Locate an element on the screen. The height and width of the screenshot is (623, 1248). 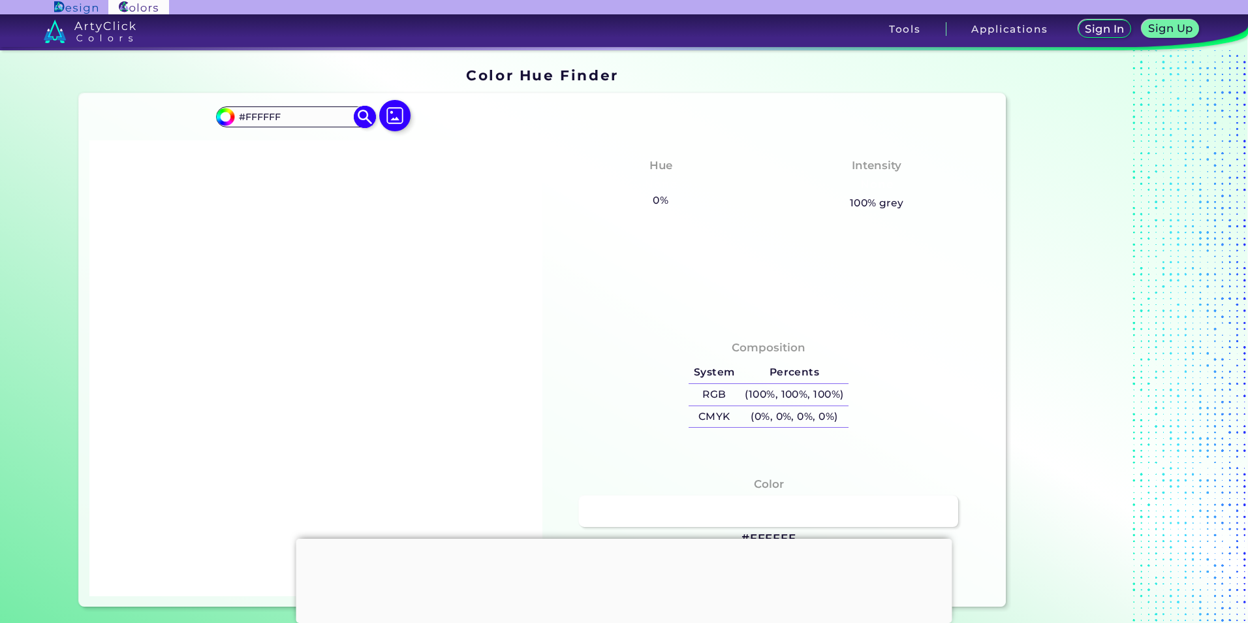
h5: 100% grey is located at coordinates (877, 203).